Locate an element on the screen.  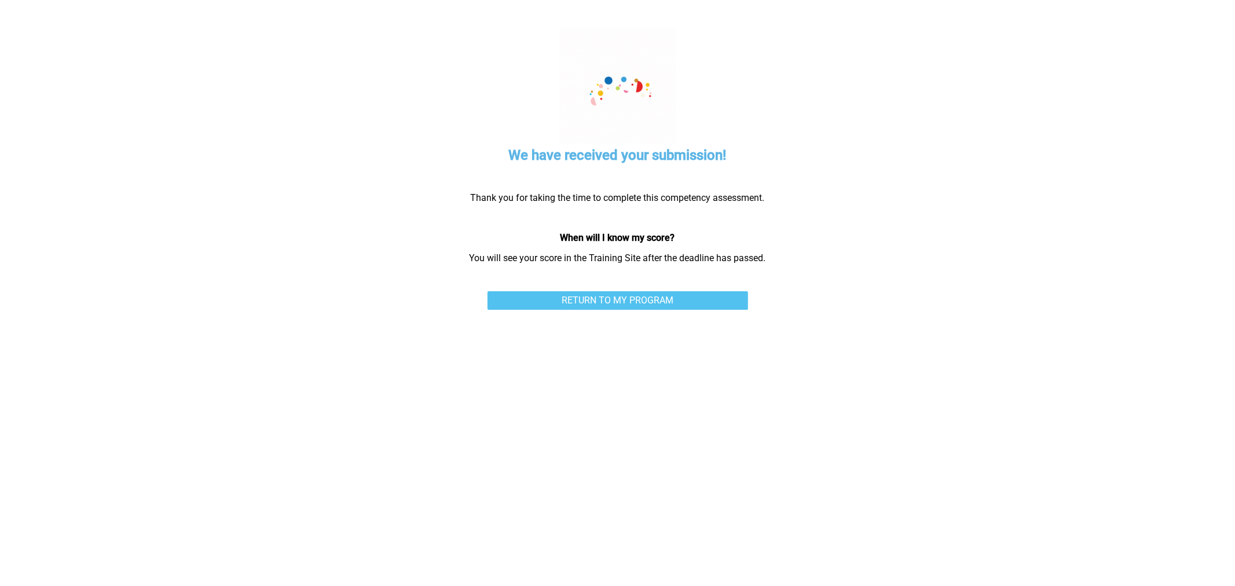
p: You will see your score in the Training Site after the deadline has passed. is located at coordinates (618, 258).